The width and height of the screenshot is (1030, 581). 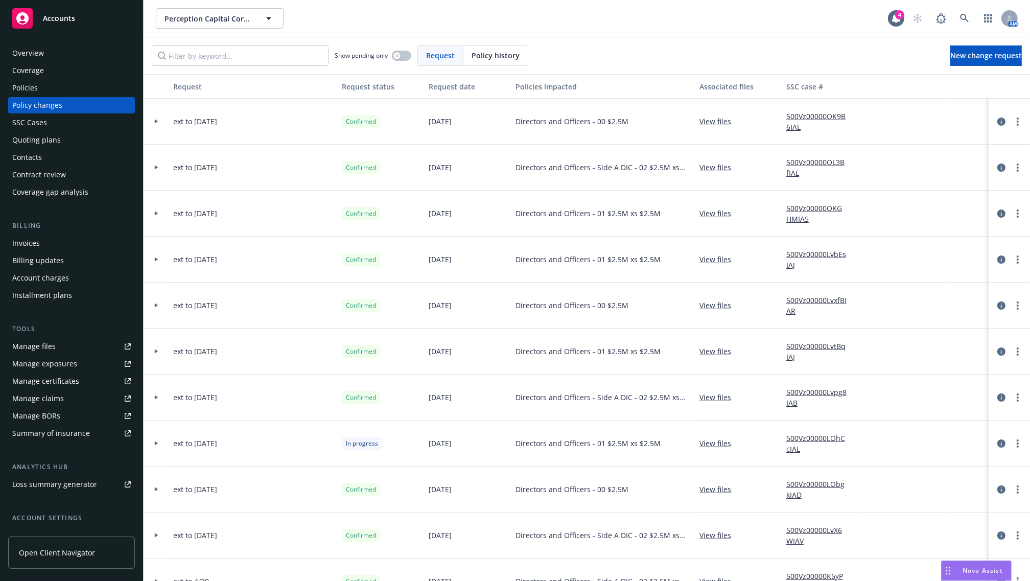 I want to click on button: Associated files, so click(x=739, y=86).